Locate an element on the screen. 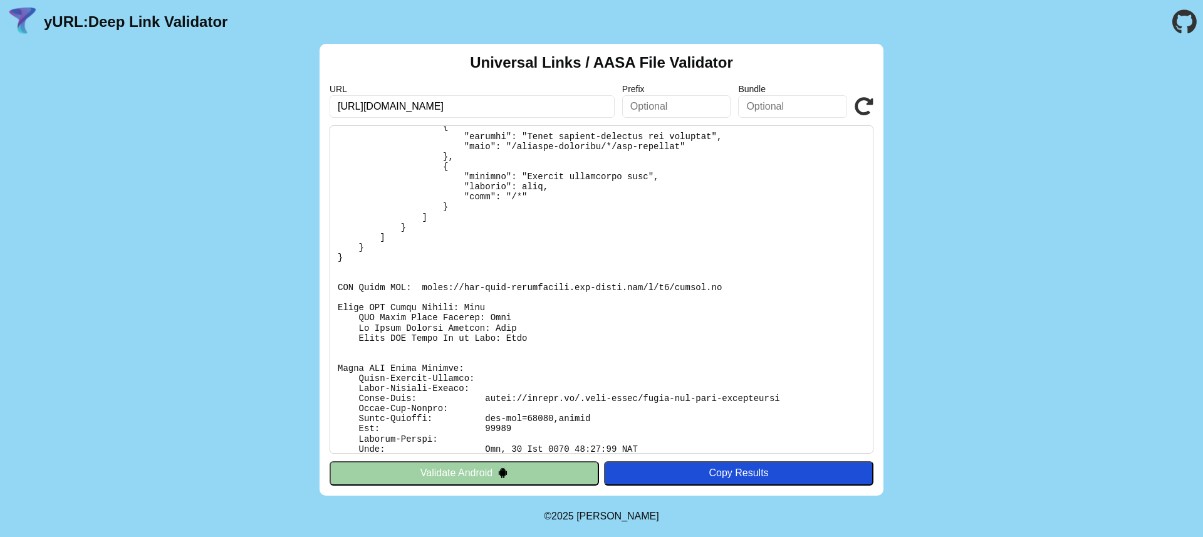 This screenshot has height=537, width=1203. label: Prefix is located at coordinates (677, 89).